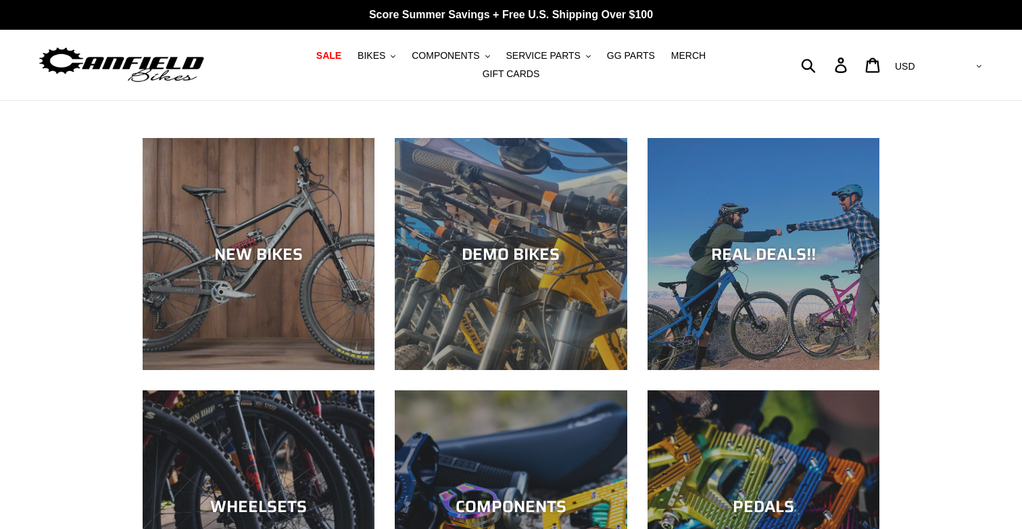  Describe the element at coordinates (631, 55) in the screenshot. I see `a: GG PARTS` at that location.